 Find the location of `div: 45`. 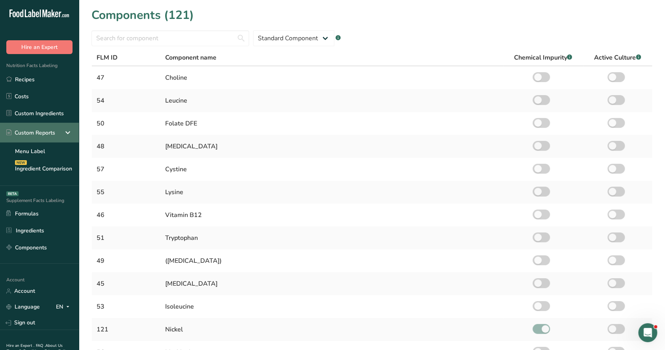

div: 45 is located at coordinates (126, 283).